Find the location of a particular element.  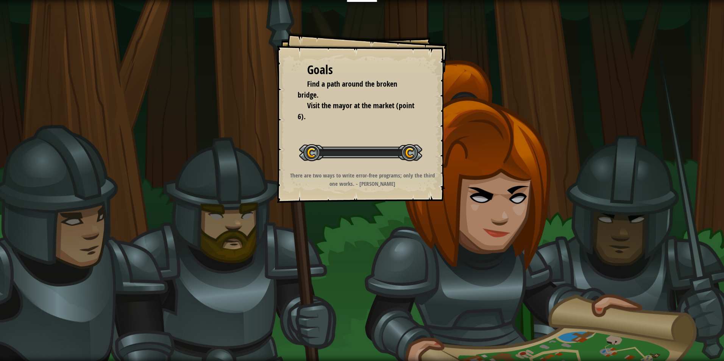

div: Goals is located at coordinates (362, 70).